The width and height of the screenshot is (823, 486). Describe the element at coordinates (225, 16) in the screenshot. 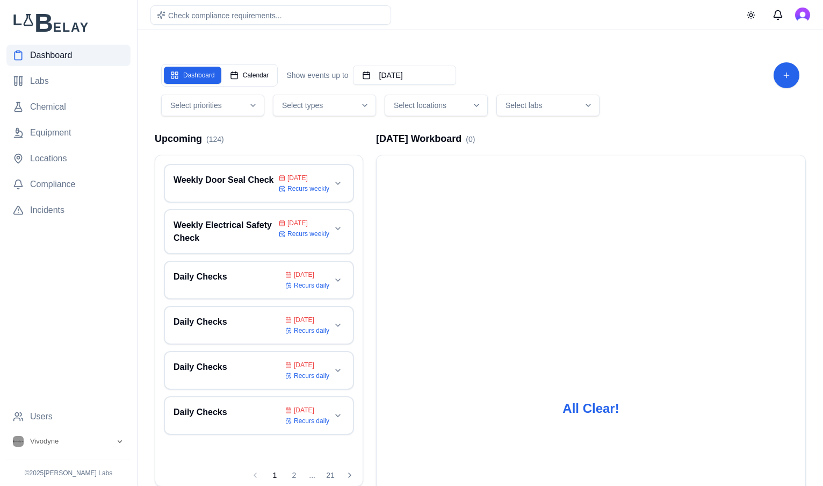

I see `span: Check compliance requirements...` at that location.